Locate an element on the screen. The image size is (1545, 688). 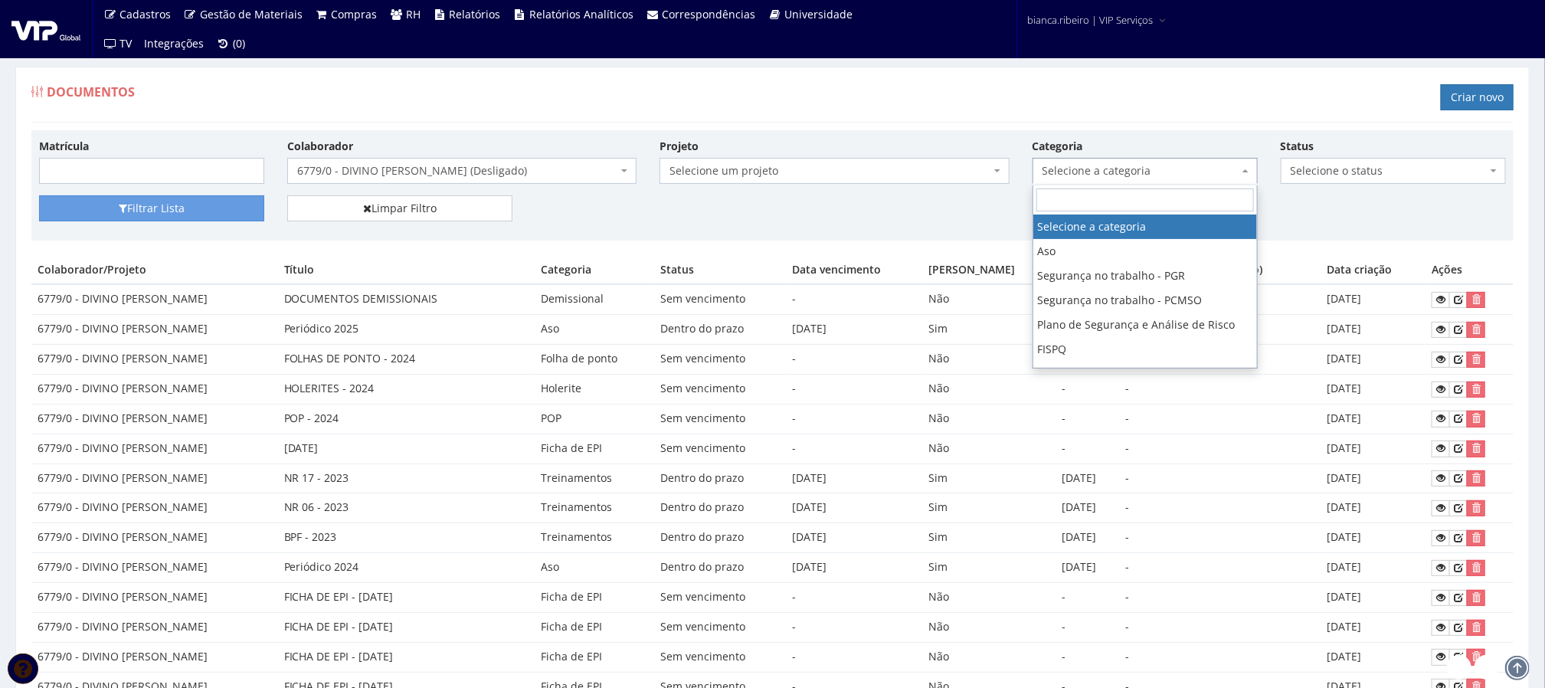
span: Relatórios Analíticos is located at coordinates (581, 14).